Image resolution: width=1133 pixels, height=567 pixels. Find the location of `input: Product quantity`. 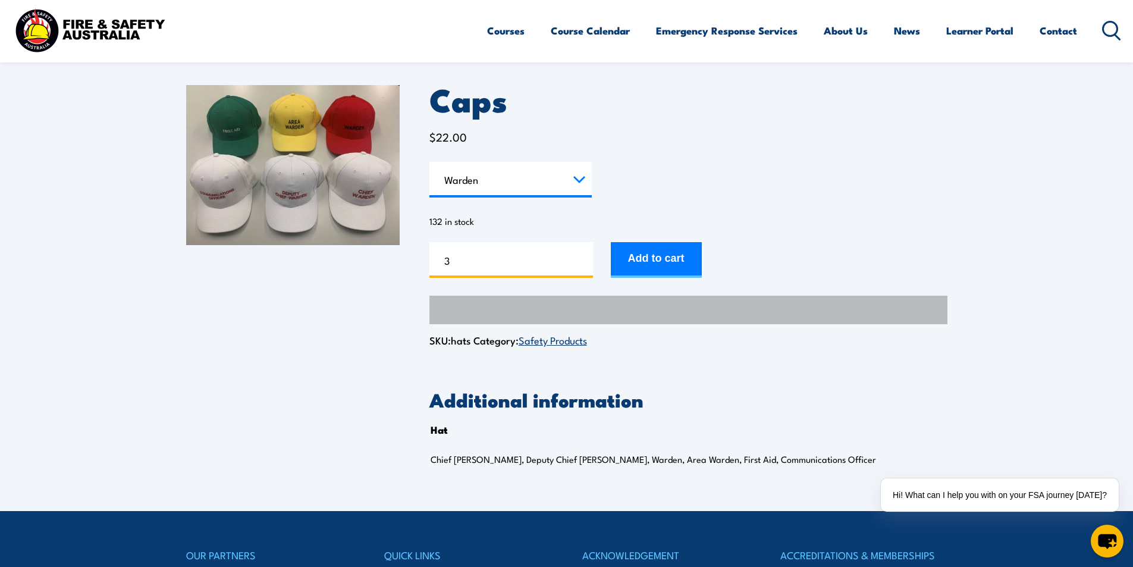

input: Product quantity is located at coordinates (511, 260).